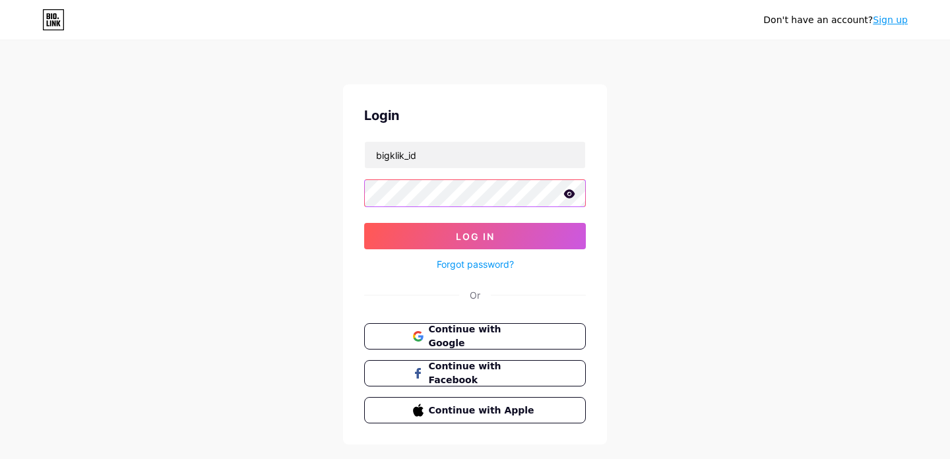 The height and width of the screenshot is (459, 950). Describe the element at coordinates (483, 410) in the screenshot. I see `span: Continue with Apple` at that location.